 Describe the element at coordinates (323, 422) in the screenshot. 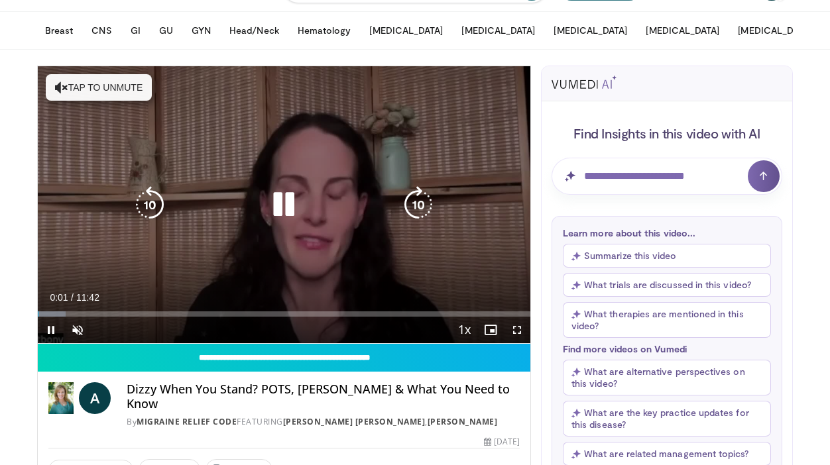

I see `div: By FEATURING ,` at that location.